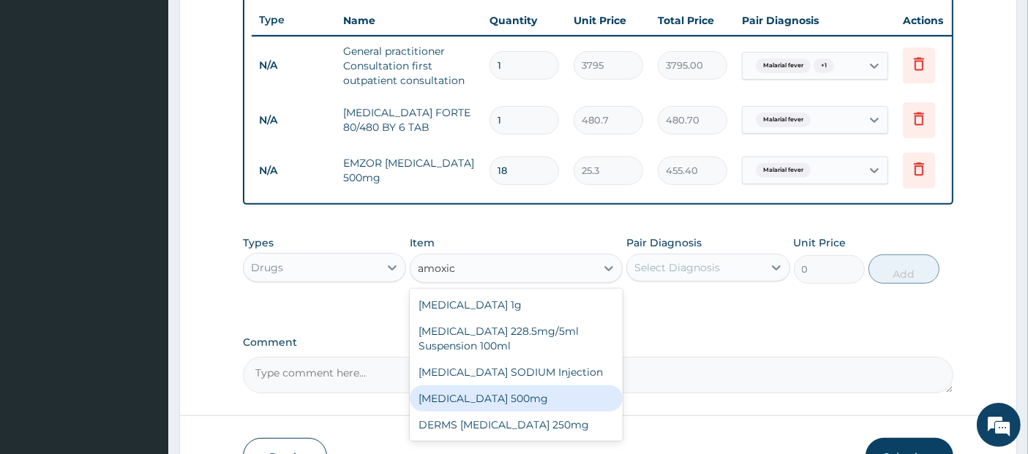 Image resolution: width=1028 pixels, height=454 pixels. What do you see at coordinates (258, 25) in the screenshot?
I see `div: Minimize live chat window` at bounding box center [258, 25].